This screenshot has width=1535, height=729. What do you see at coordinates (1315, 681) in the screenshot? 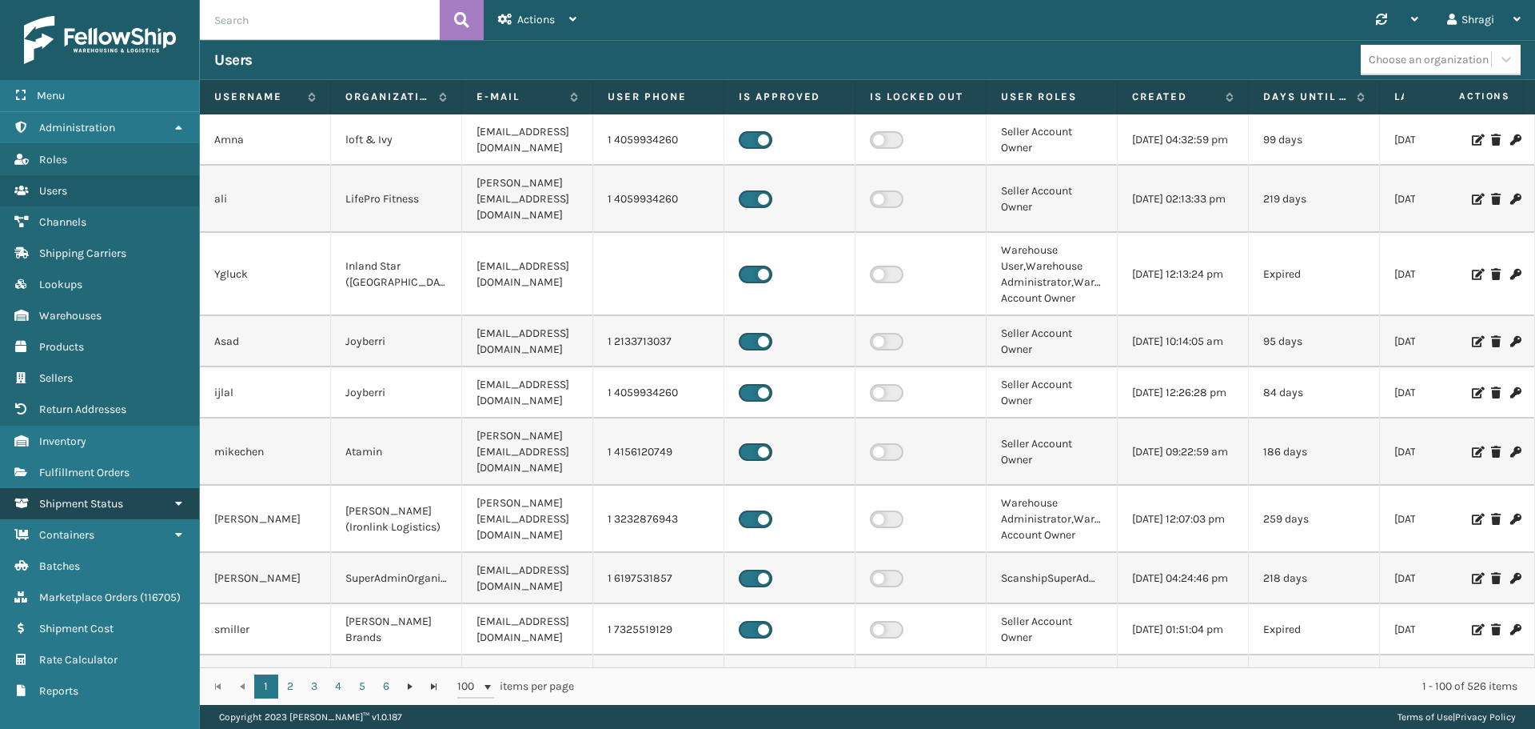
I see `td: 123 days` at bounding box center [1315, 681].